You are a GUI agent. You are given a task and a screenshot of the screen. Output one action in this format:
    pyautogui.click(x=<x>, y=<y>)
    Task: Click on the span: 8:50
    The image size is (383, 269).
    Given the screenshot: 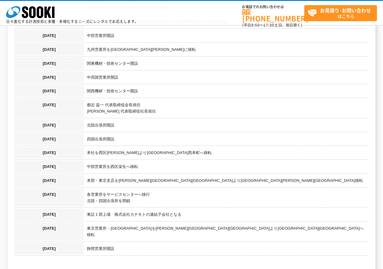 What is the action you would take?
    pyautogui.click(x=255, y=25)
    